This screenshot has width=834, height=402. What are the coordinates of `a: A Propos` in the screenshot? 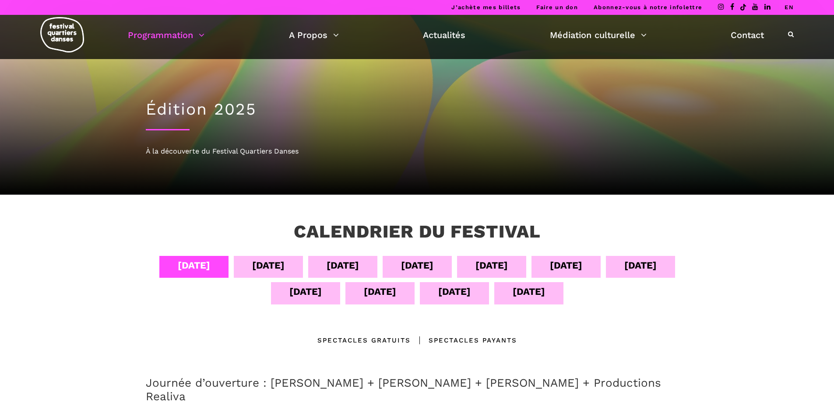 It's located at (314, 35).